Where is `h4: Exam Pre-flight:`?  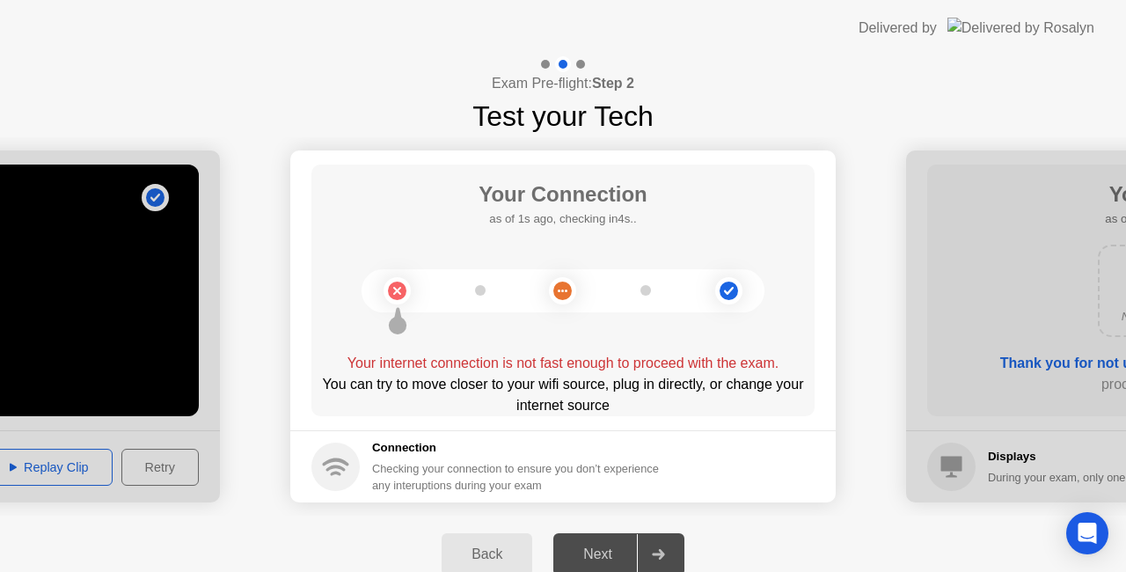 h4: Exam Pre-flight: is located at coordinates (563, 84).